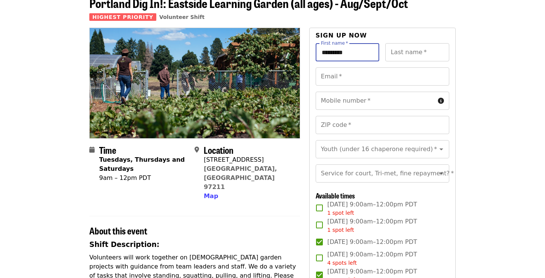 The width and height of the screenshot is (545, 278). Describe the element at coordinates (375, 101) in the screenshot. I see `input: Mobile number` at that location.